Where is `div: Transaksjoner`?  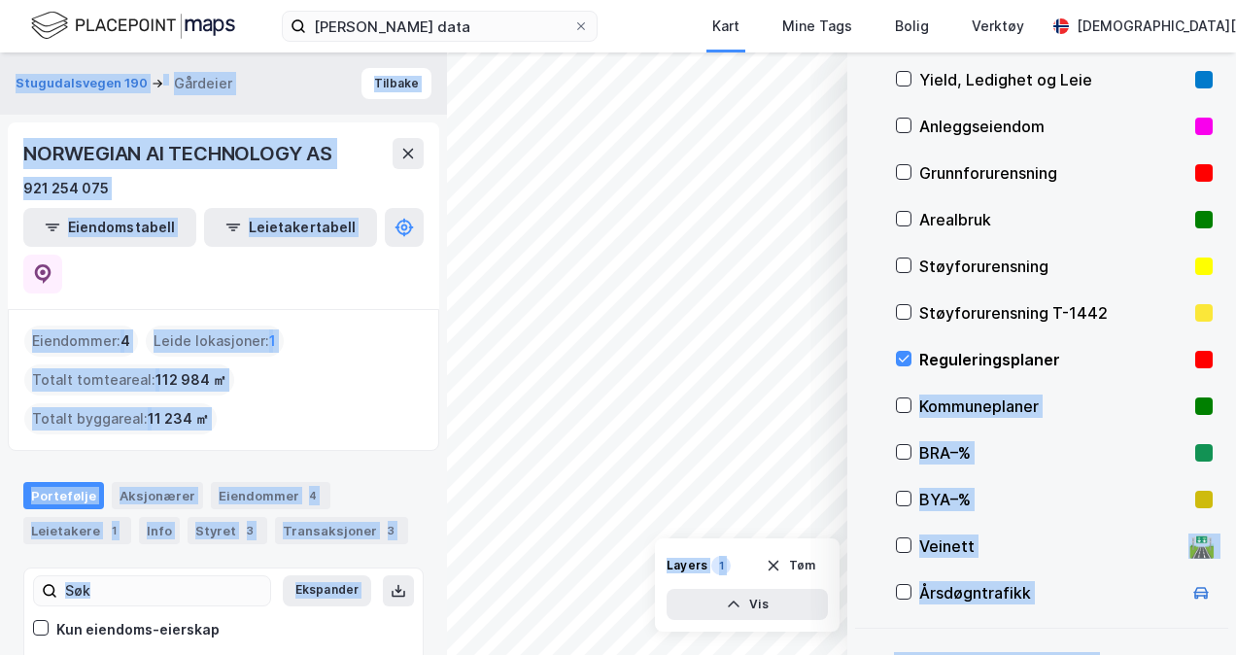 div: Transaksjoner is located at coordinates (341, 530).